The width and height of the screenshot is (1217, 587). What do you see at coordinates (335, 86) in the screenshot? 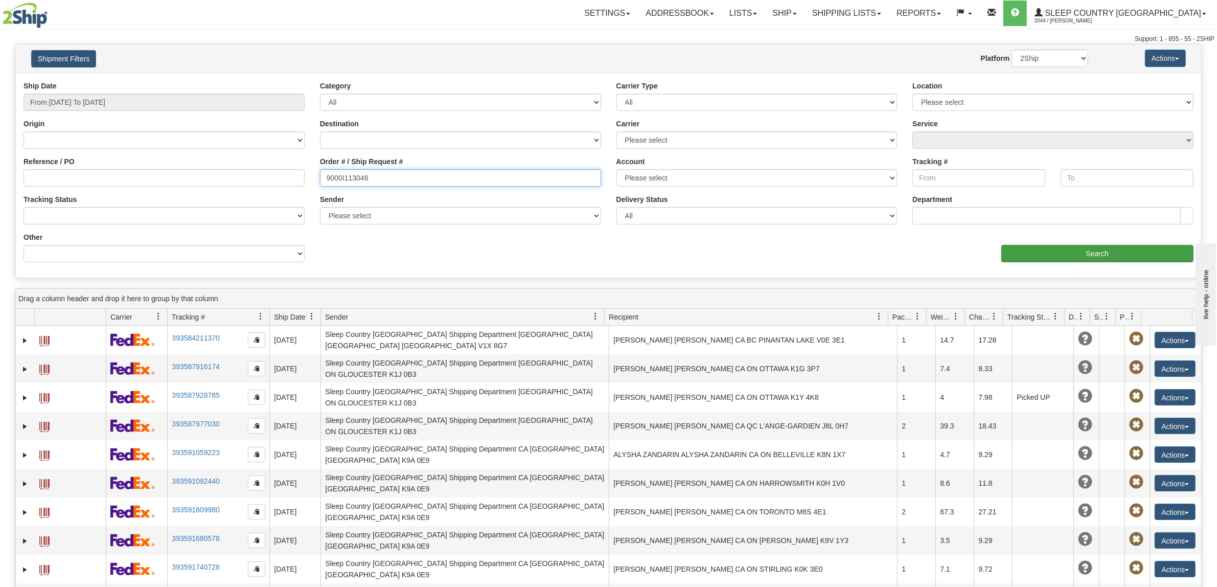
I see `label: Category` at bounding box center [335, 86].